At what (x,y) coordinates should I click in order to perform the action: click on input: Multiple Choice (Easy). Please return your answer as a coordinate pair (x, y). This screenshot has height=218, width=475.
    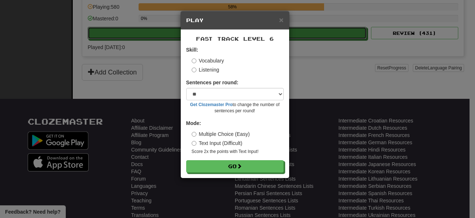
    Looking at the image, I should click on (194, 134).